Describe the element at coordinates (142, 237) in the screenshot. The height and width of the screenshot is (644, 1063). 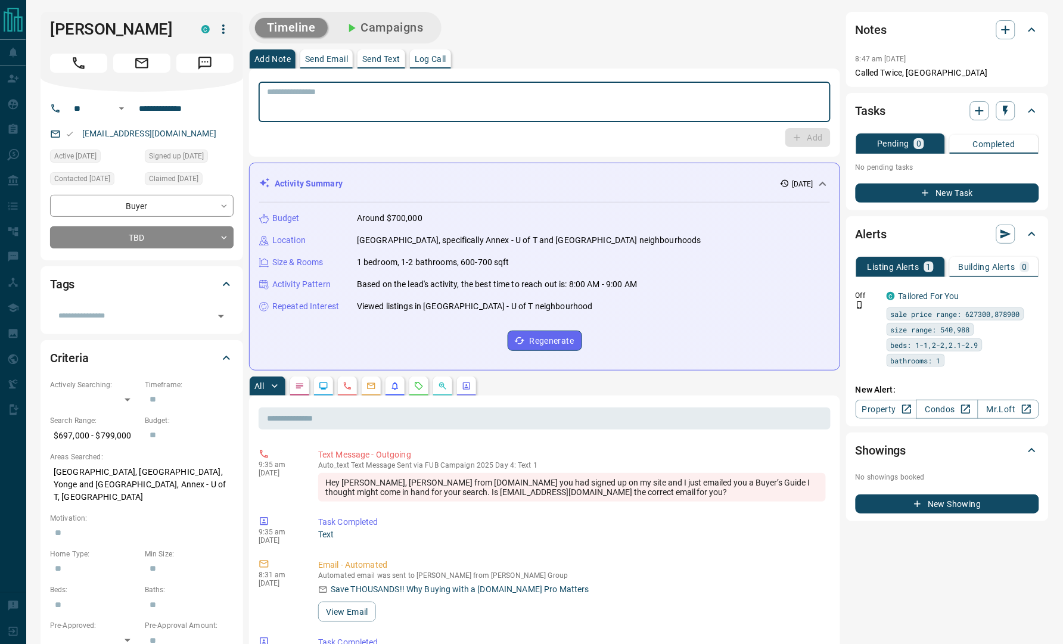
I see `div: TBD` at that location.